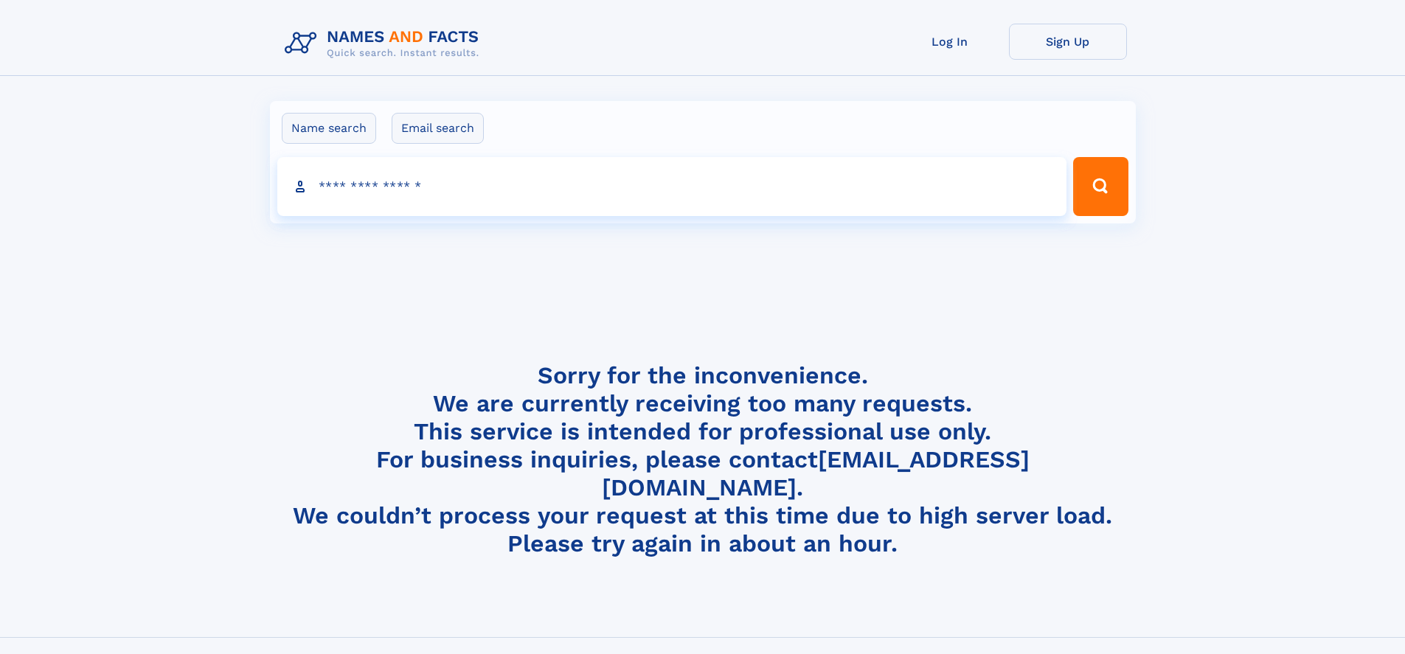 The image size is (1405, 654). I want to click on a: Sign Up, so click(1068, 41).